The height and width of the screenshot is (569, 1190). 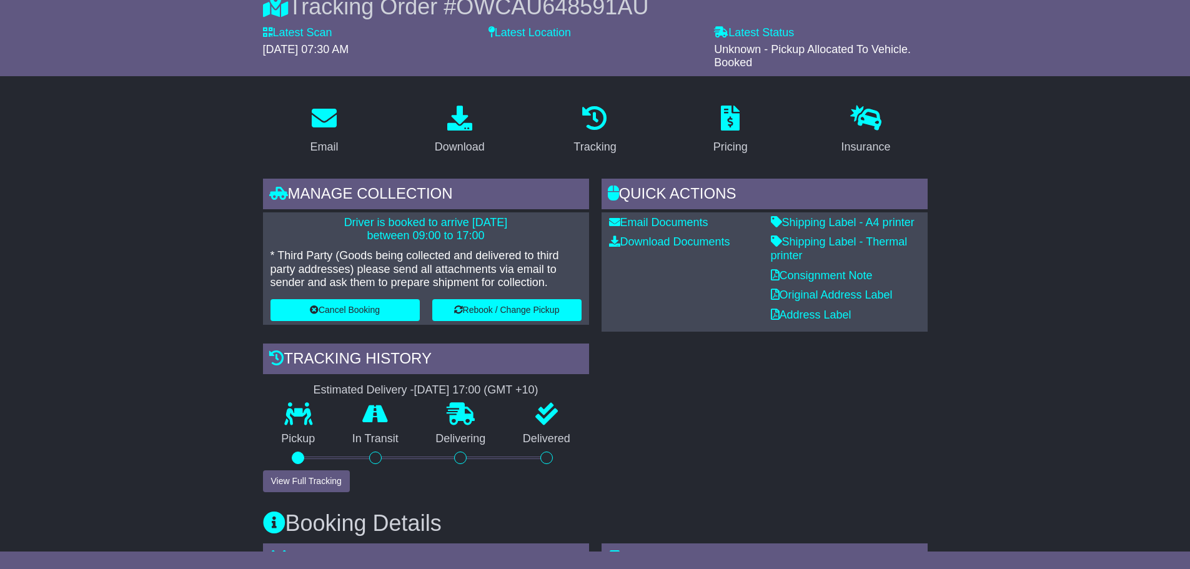 What do you see at coordinates (426, 390) in the screenshot?
I see `div: Estimated Delivery -` at bounding box center [426, 390].